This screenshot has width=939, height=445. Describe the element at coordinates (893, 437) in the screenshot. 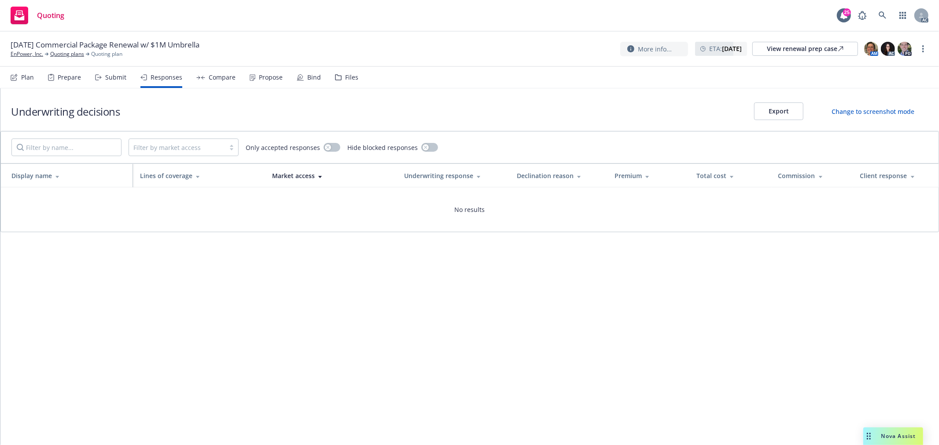

I see `button: Nova Assist` at that location.